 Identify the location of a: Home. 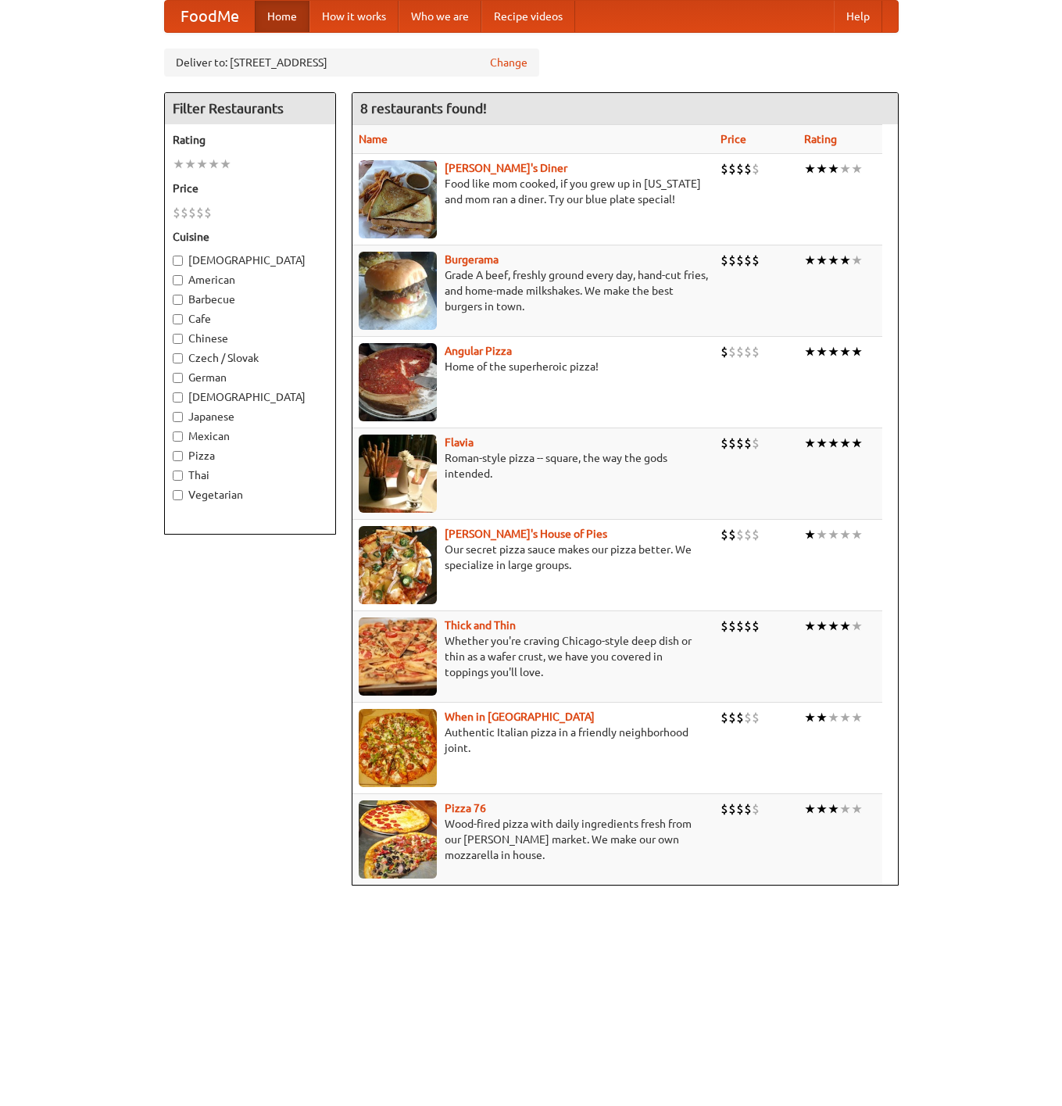
(282, 16).